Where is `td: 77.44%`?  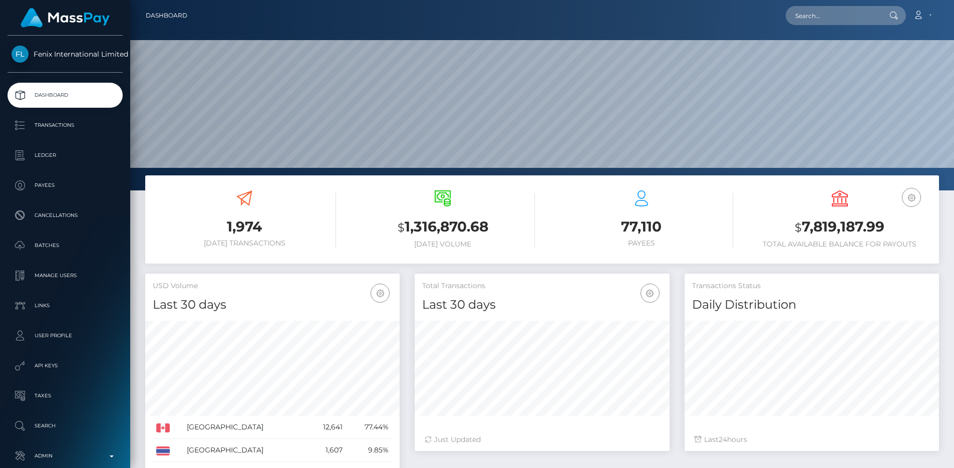
td: 77.44% is located at coordinates (369, 427).